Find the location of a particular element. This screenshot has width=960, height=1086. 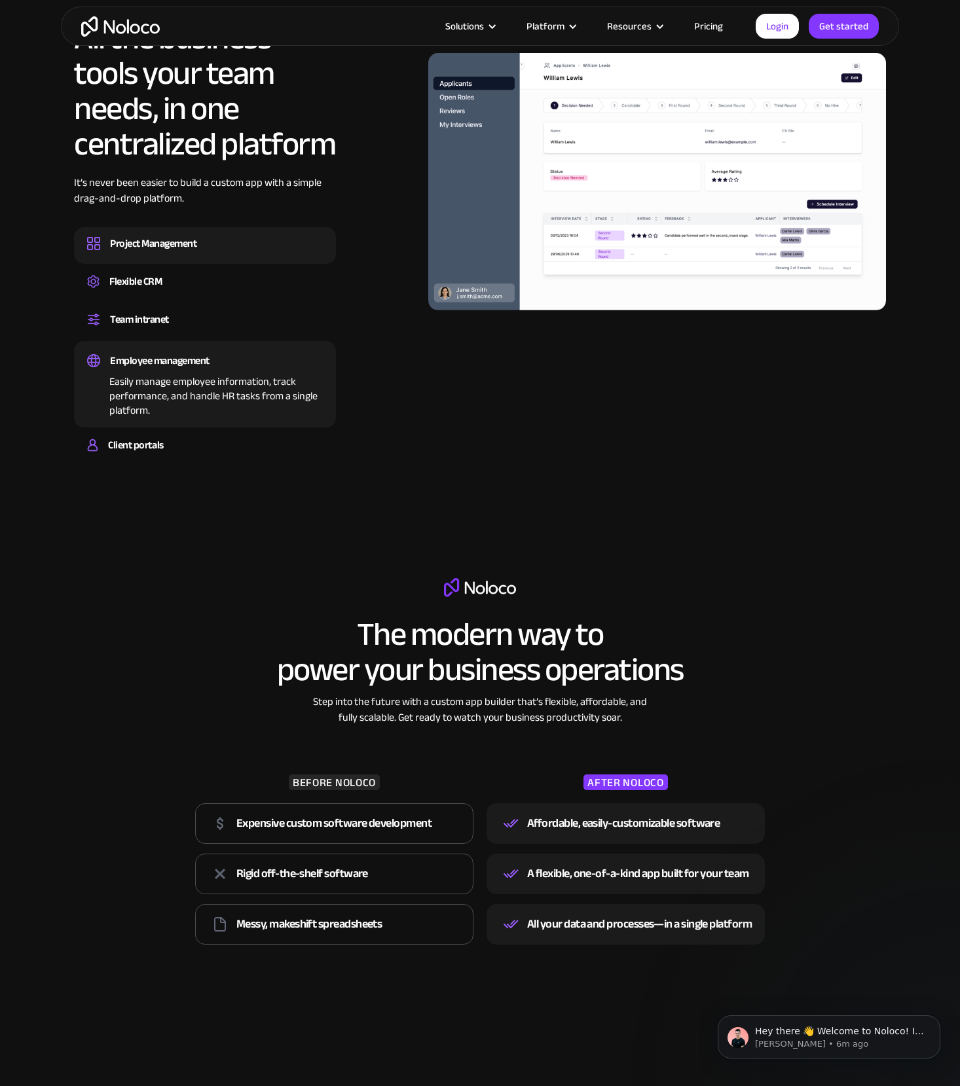

div: BEFORE NOLOCO is located at coordinates (334, 782).